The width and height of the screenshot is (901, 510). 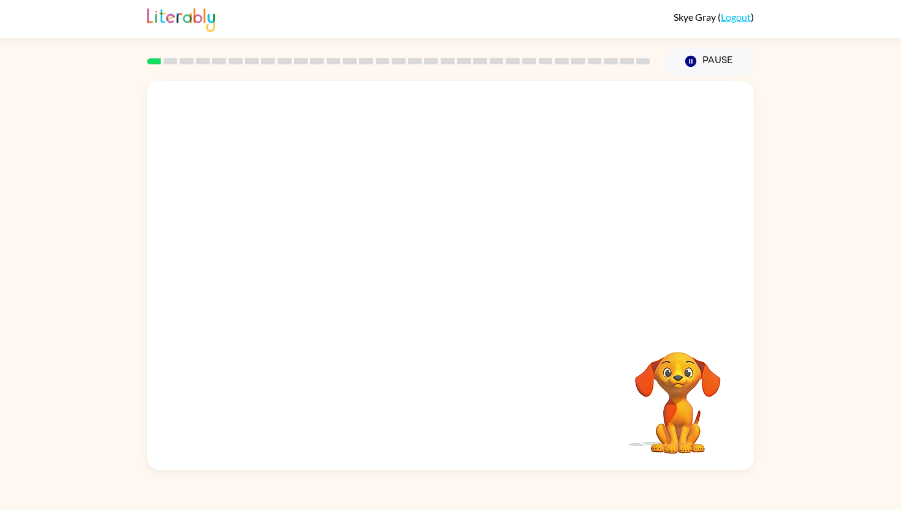 What do you see at coordinates (678, 394) in the screenshot?
I see `video: Your browser must support playing .mp4 files to use Literably. Please try using another browser.` at bounding box center [678, 394].